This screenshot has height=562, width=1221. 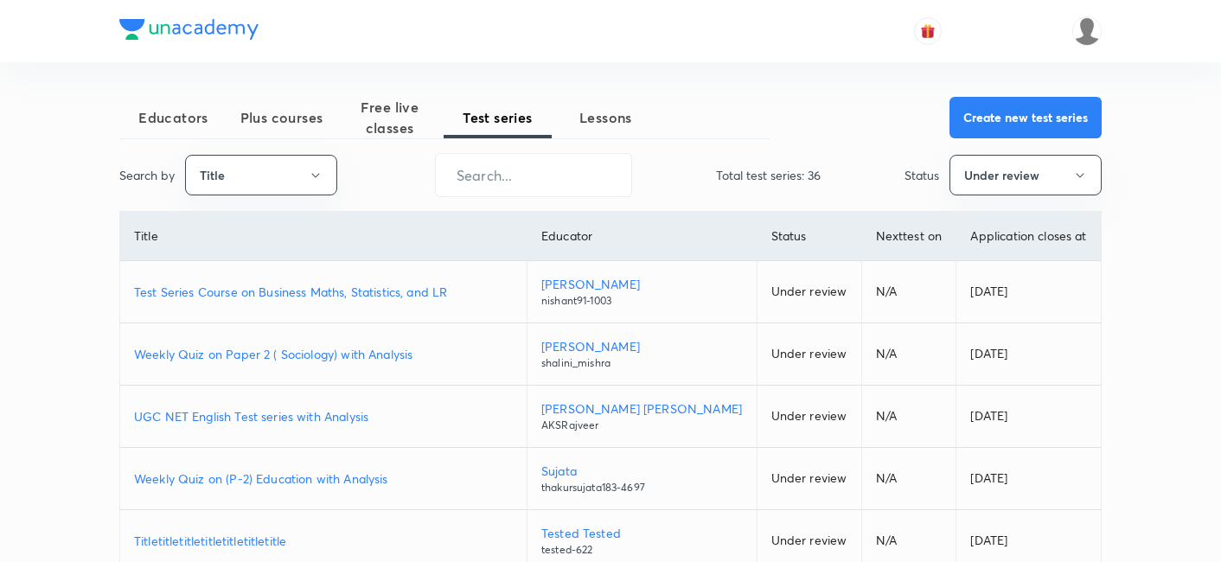 I want to click on button: Title, so click(x=261, y=175).